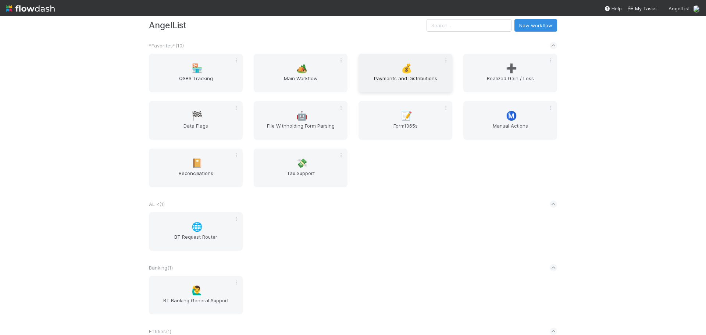  Describe the element at coordinates (536, 25) in the screenshot. I see `button: New workflow` at that location.